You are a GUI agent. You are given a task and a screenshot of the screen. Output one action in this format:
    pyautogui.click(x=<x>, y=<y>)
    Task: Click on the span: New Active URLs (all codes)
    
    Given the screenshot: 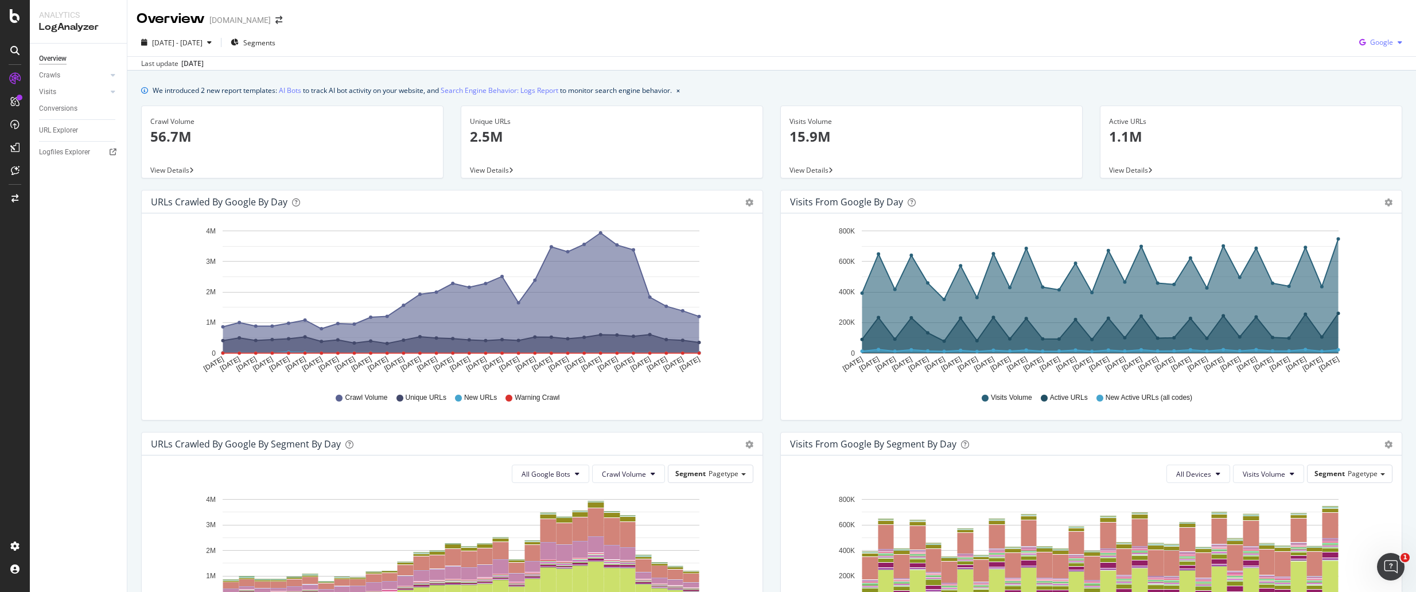 What is the action you would take?
    pyautogui.click(x=1149, y=398)
    